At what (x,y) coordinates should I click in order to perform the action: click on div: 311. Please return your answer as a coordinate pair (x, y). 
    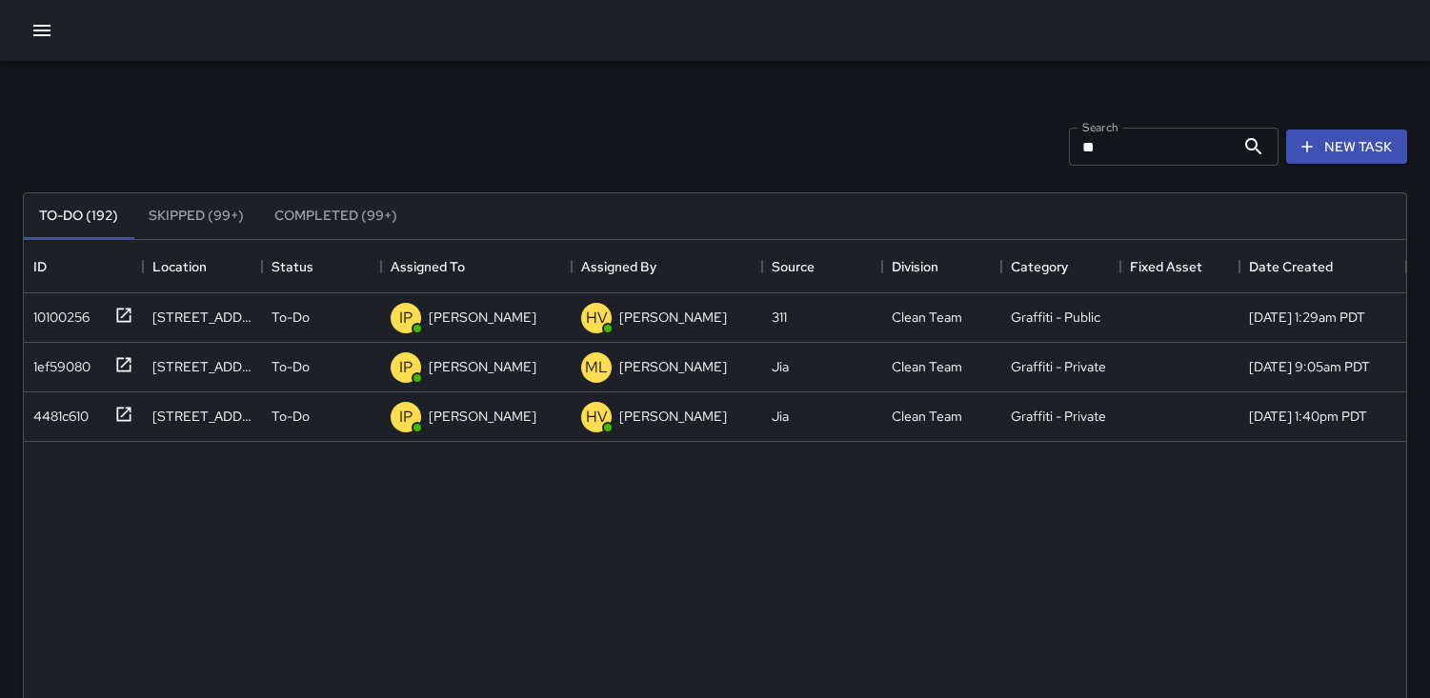
    Looking at the image, I should click on (779, 317).